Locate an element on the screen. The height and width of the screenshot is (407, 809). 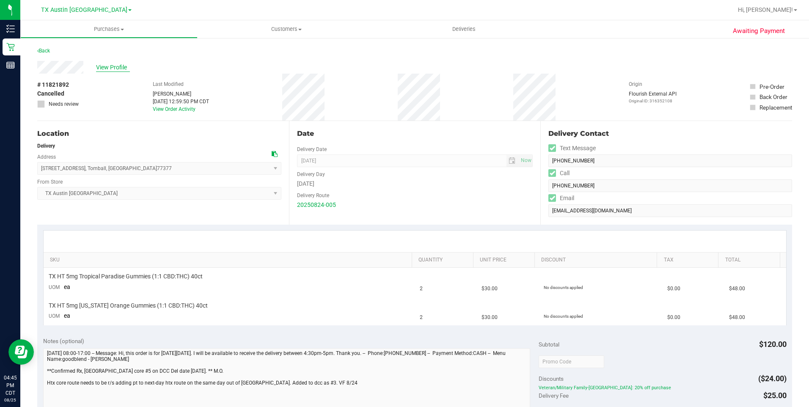
inline-svg: Inventory is located at coordinates (11, 29).